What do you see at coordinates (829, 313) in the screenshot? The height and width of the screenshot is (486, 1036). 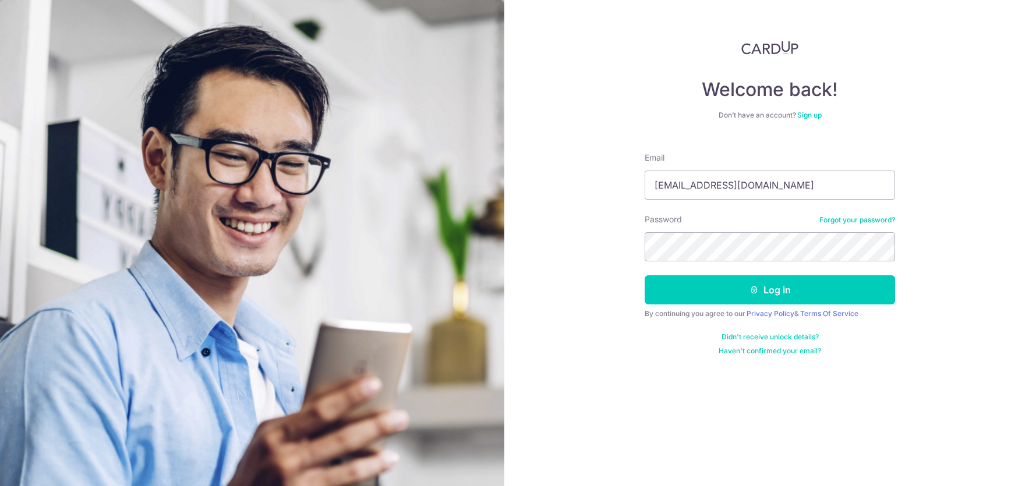 I see `a: Terms Of Service` at bounding box center [829, 313].